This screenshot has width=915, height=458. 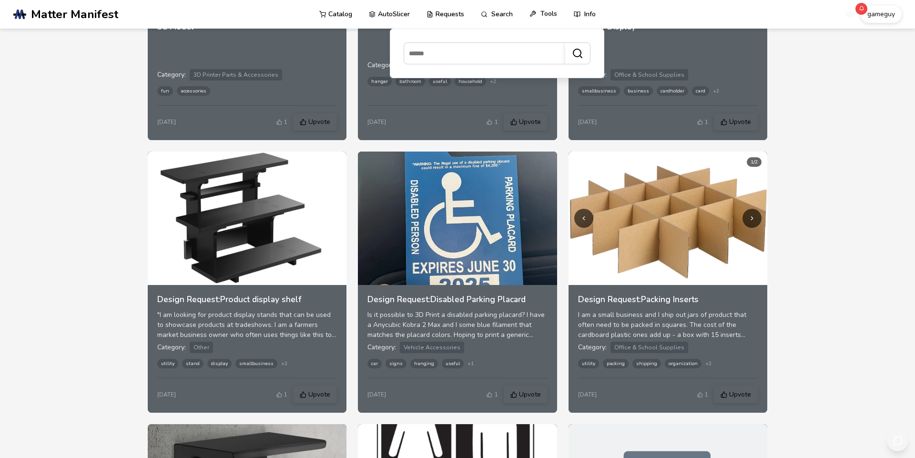 I want to click on span: business, so click(x=638, y=91).